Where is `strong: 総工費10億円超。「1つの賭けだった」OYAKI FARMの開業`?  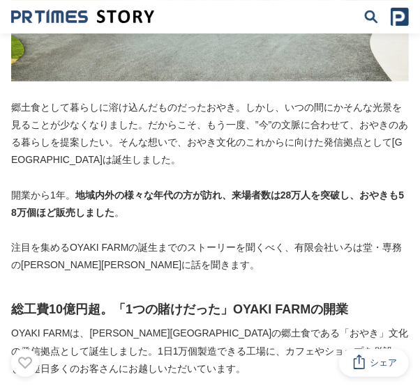 strong: 総工費10億円超。「1つの賭けだった」OYAKI FARMの開業 is located at coordinates (179, 310).